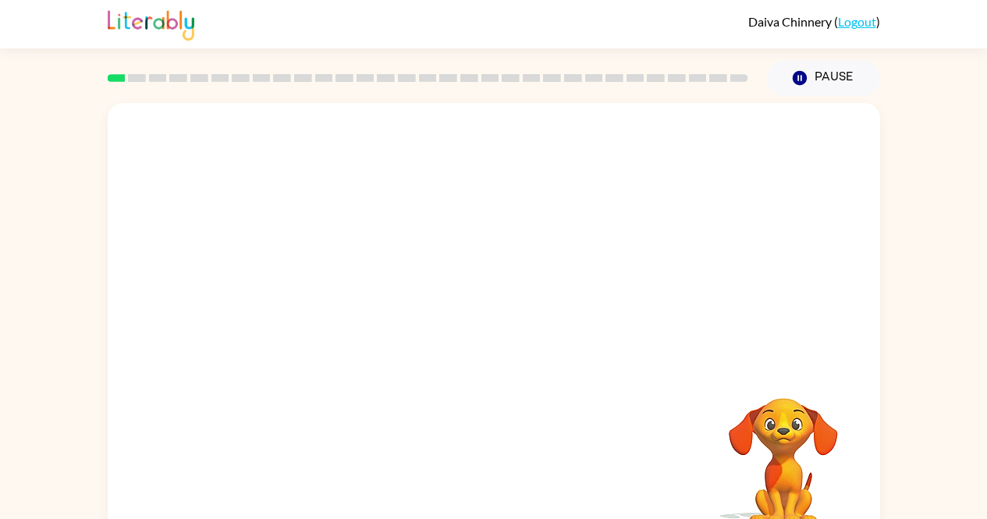 Image resolution: width=987 pixels, height=519 pixels. I want to click on button: Pause, so click(823, 78).